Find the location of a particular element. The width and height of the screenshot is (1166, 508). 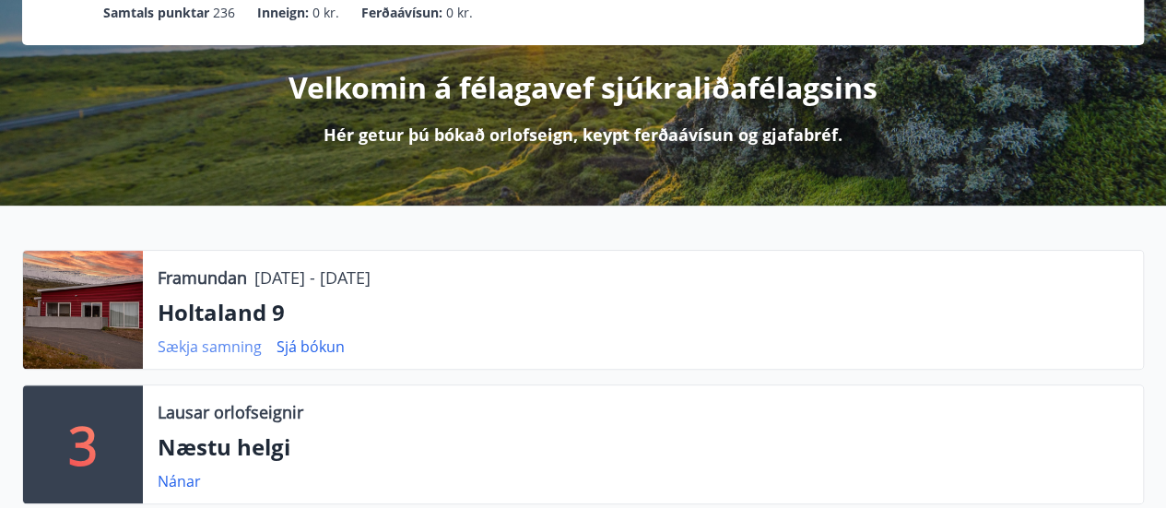

a: Sækja samning is located at coordinates (209, 347).